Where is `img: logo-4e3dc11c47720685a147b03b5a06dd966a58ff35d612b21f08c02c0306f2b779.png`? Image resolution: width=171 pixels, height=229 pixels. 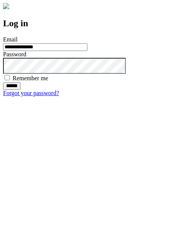
img: logo-4e3dc11c47720685a147b03b5a06dd966a58ff35d612b21f08c02c0306f2b779.png is located at coordinates (6, 6).